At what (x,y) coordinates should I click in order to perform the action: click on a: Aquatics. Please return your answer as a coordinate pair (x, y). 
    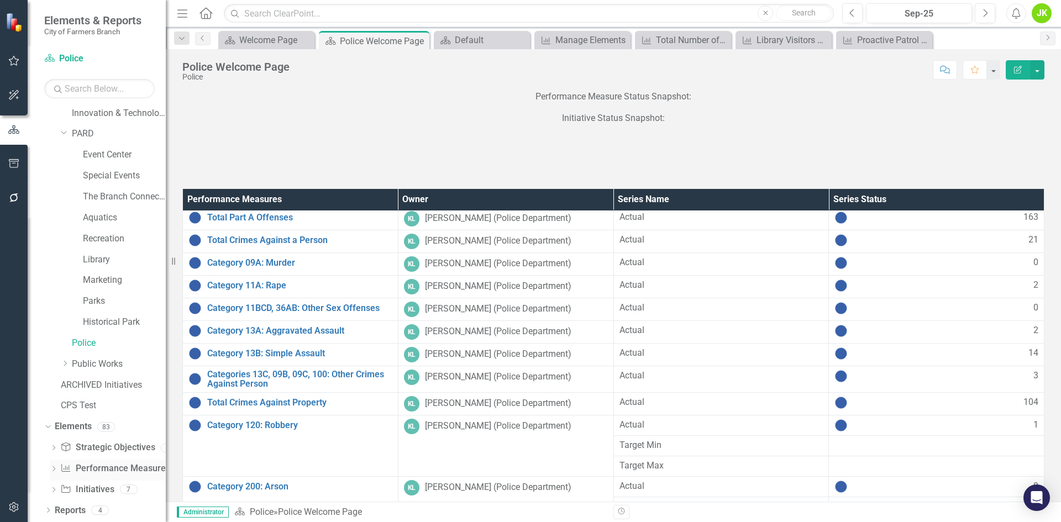
    Looking at the image, I should click on (124, 218).